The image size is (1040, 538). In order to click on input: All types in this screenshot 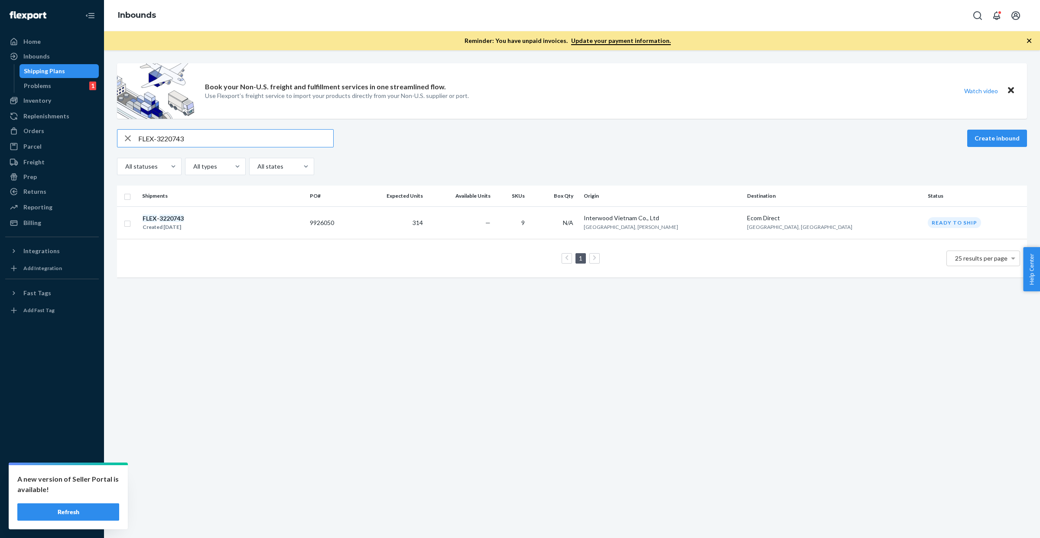, I will do `click(193, 166)`.